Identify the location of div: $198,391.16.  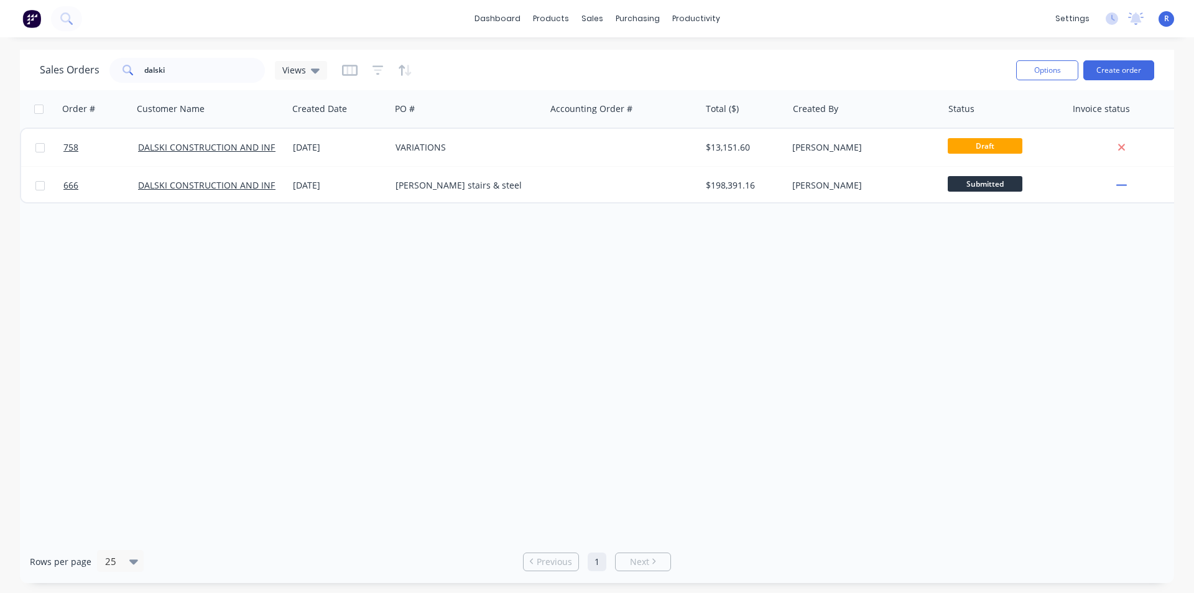
(742, 185).